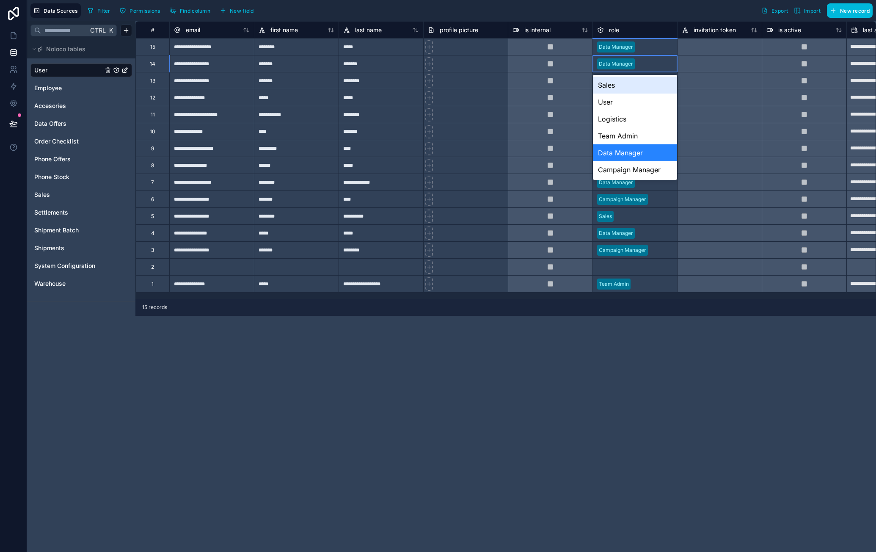 This screenshot has width=876, height=552. What do you see at coordinates (153, 115) in the screenshot?
I see `div: 11` at bounding box center [153, 115].